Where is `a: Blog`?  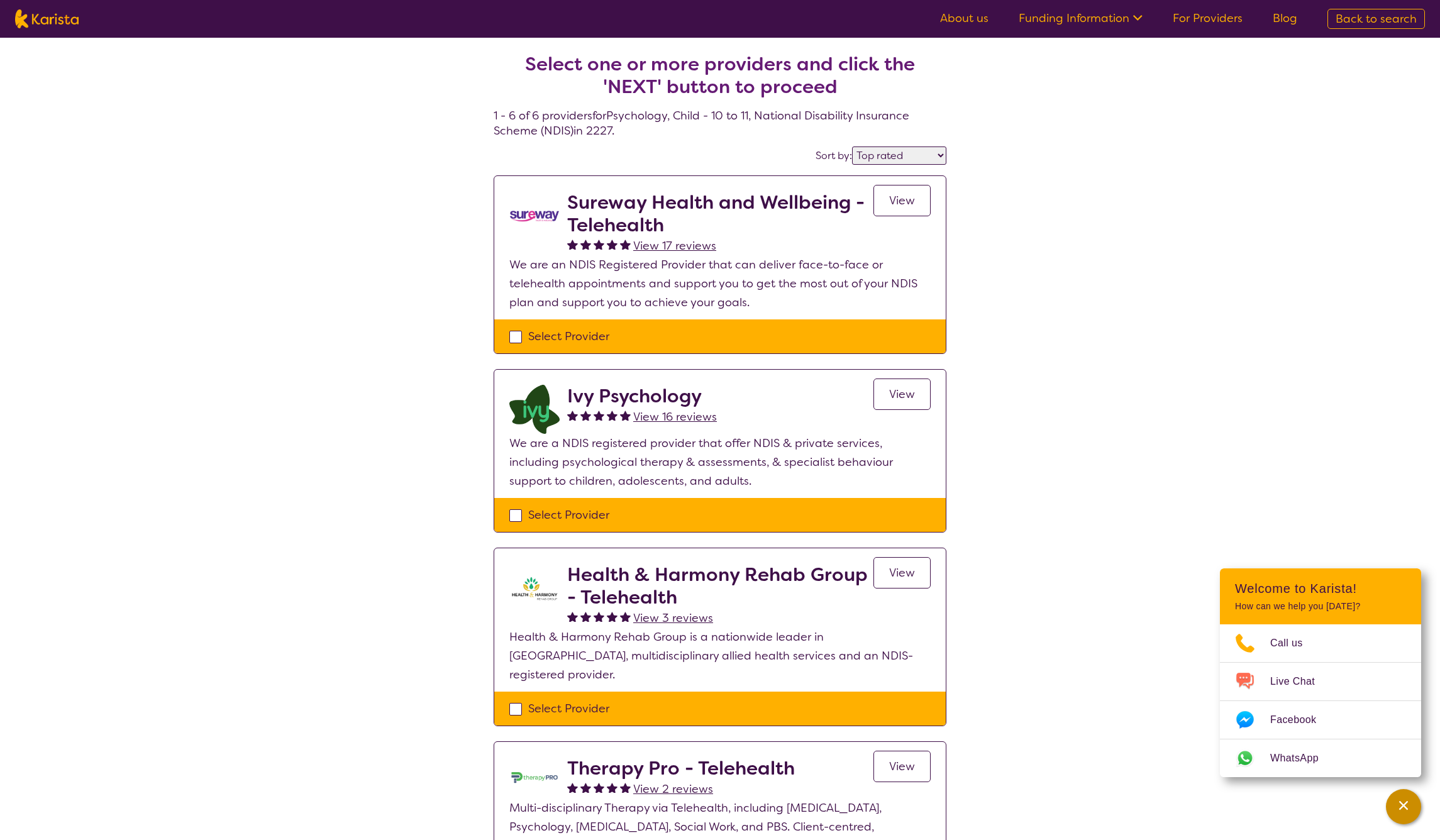 a: Blog is located at coordinates (1284, 19).